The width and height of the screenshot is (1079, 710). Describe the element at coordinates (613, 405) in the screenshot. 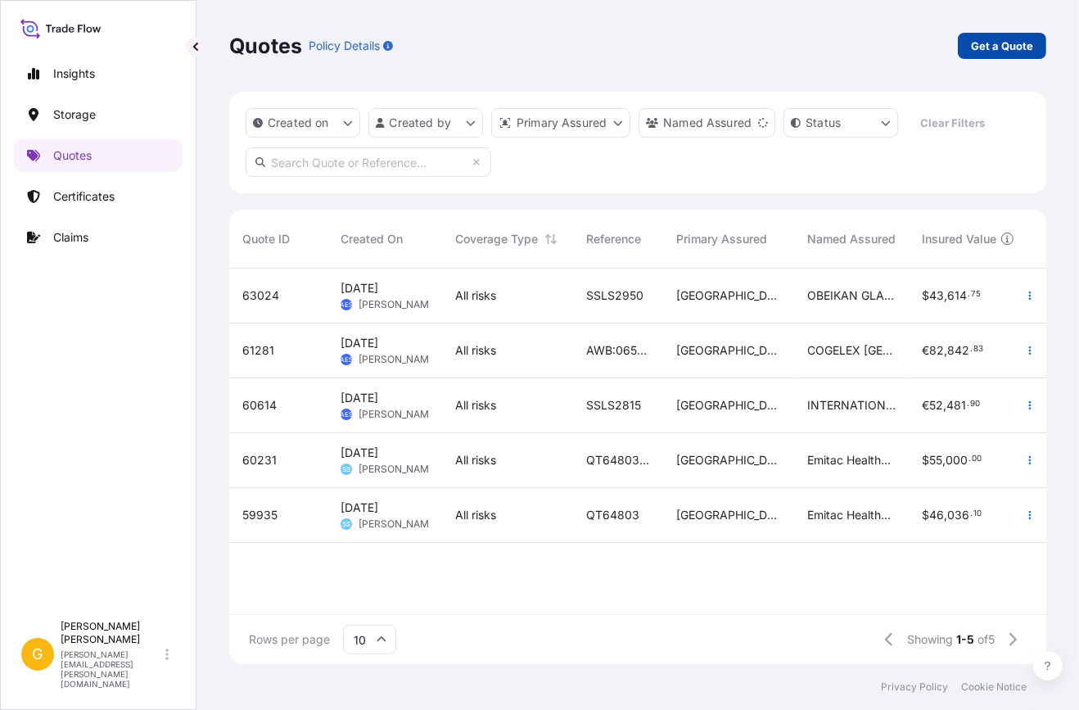

I see `span: SSLS2815` at that location.